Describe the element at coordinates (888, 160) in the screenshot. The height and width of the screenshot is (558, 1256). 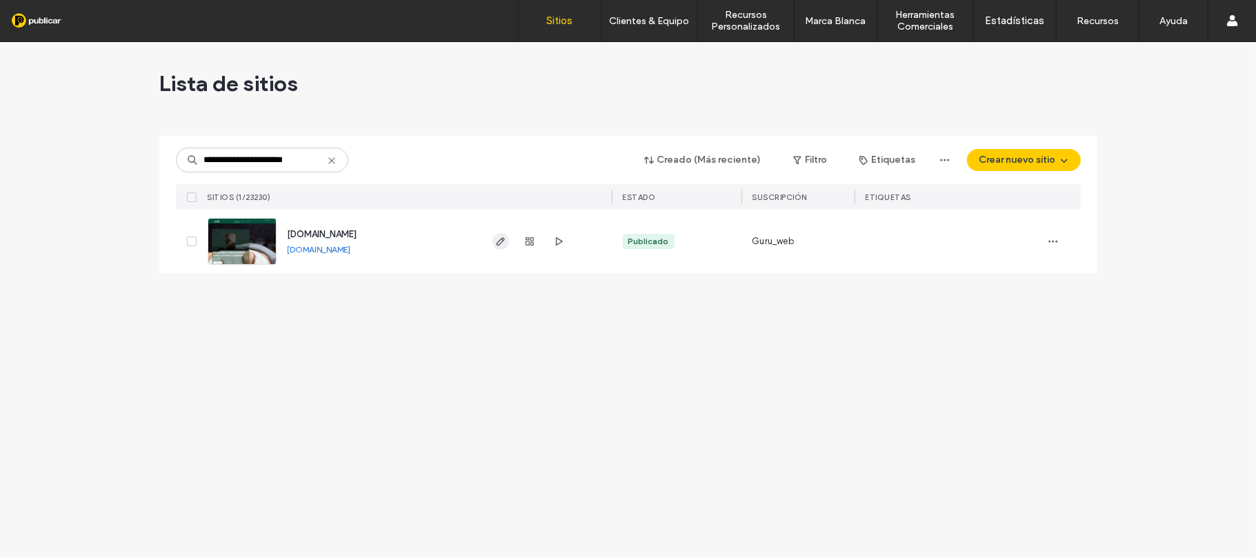
I see `button: Etiquetas` at that location.